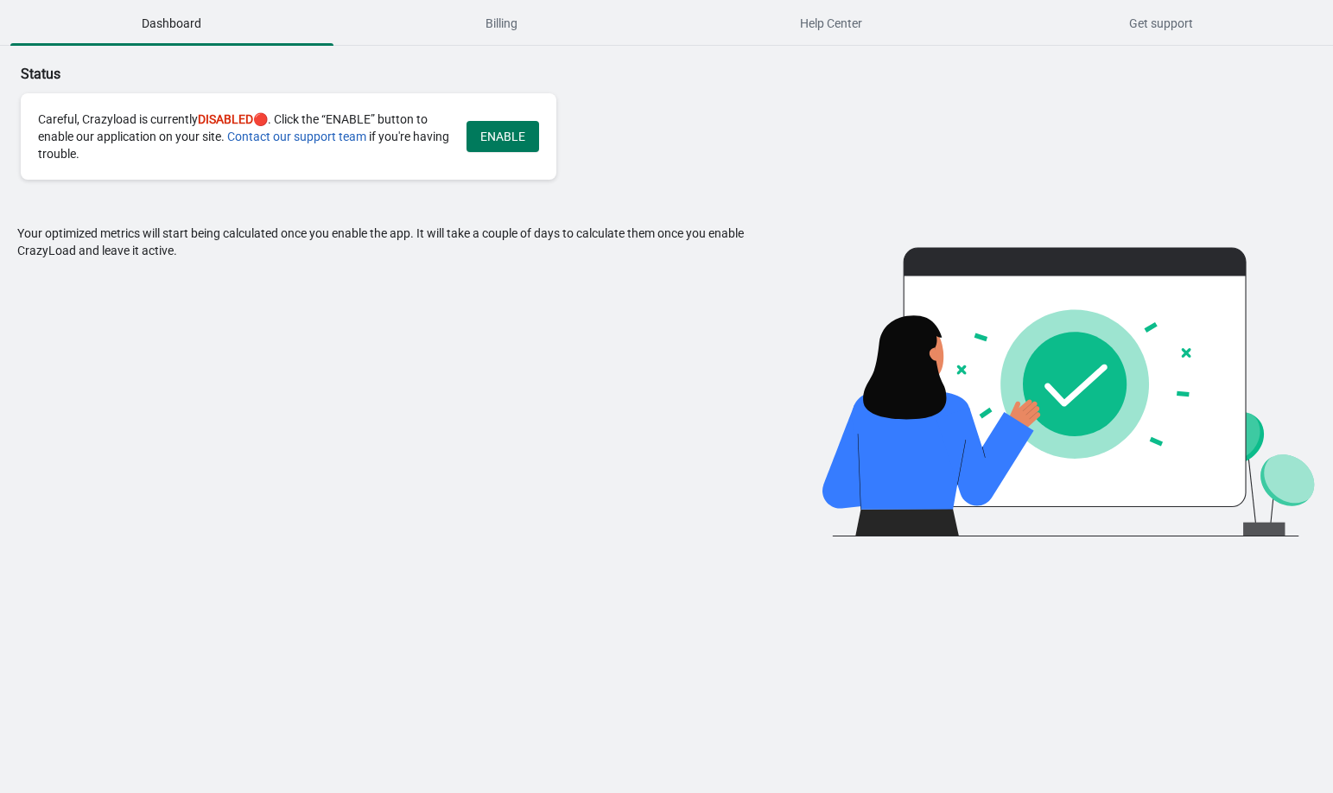 The image size is (1333, 793). What do you see at coordinates (351, 74) in the screenshot?
I see `p: Status` at bounding box center [351, 74].